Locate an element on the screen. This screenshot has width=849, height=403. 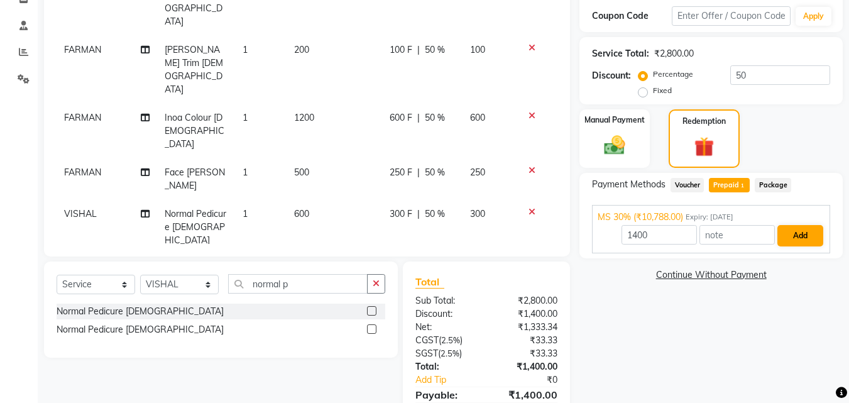
span: 250 is located at coordinates (478, 172).